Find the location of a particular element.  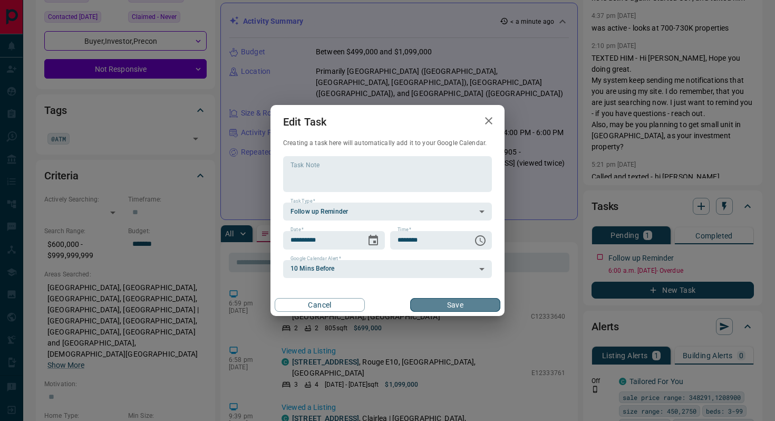

div: 10 Mins Before is located at coordinates (387, 269).